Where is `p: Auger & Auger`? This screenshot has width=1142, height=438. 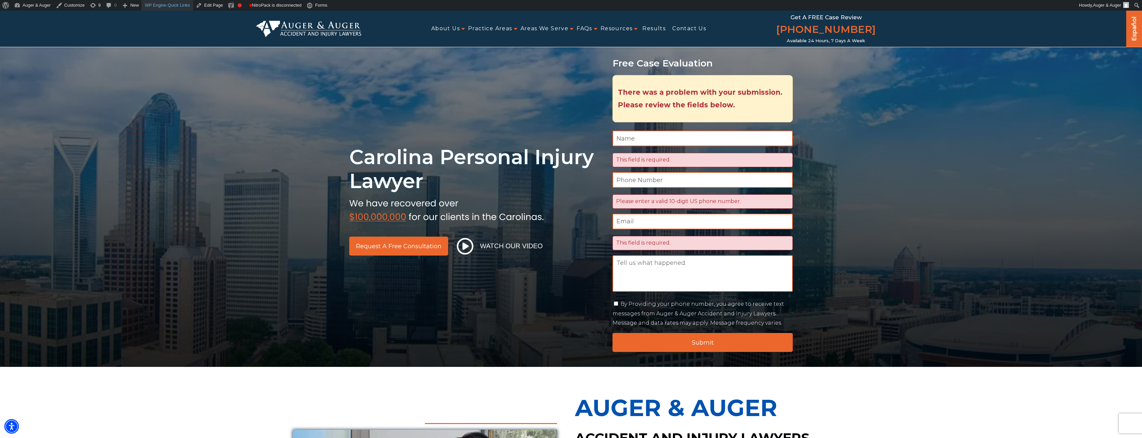
p: Auger & Auger is located at coordinates (712, 407).